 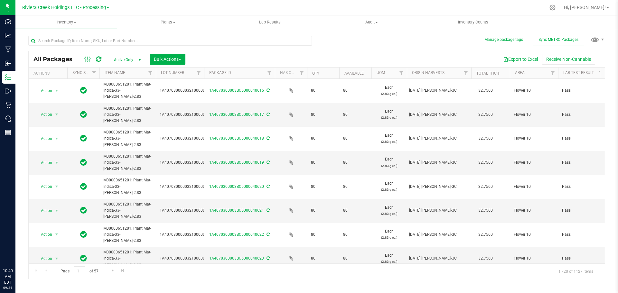 I want to click on inline-svg: Dashboard, so click(x=8, y=22).